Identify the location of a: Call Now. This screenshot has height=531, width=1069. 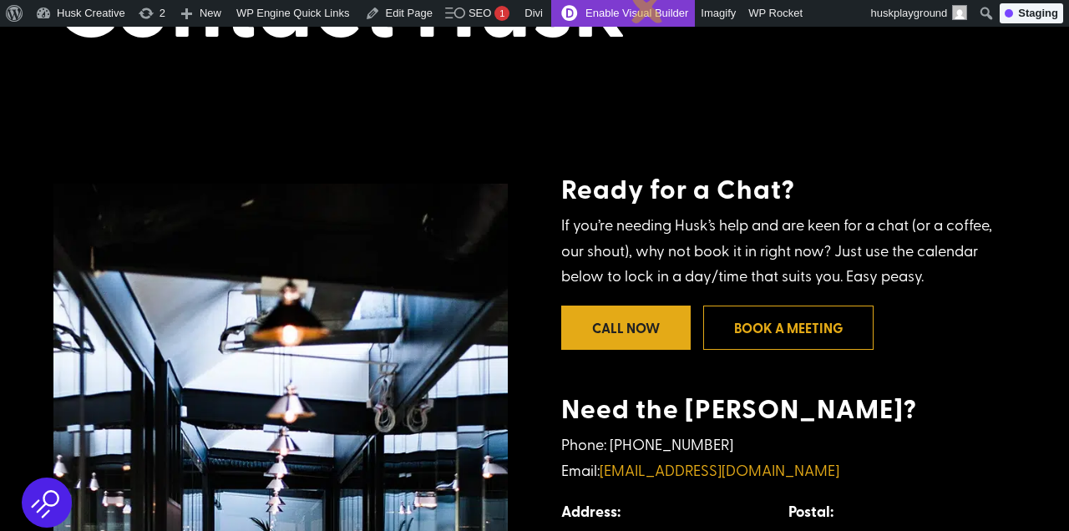
(626, 328).